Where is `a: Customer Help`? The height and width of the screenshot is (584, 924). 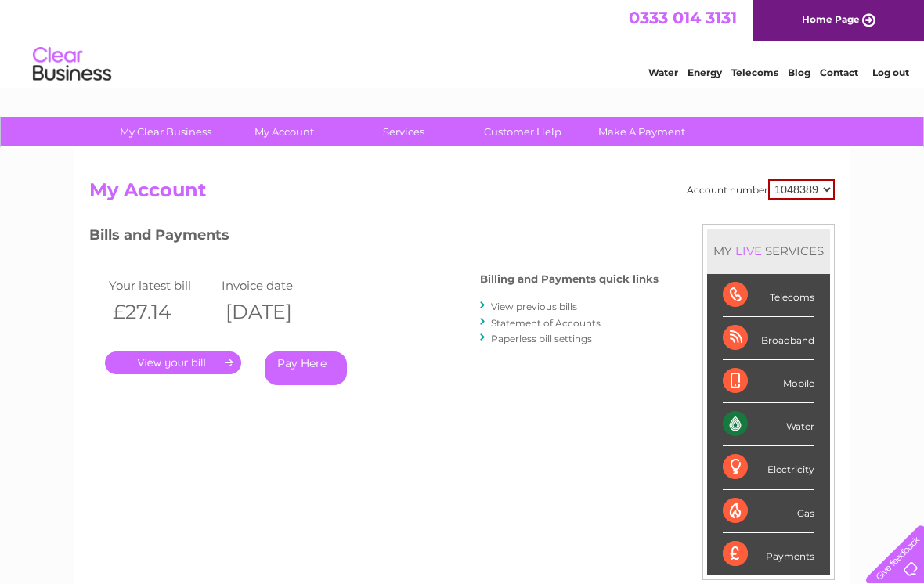 a: Customer Help is located at coordinates (522, 131).